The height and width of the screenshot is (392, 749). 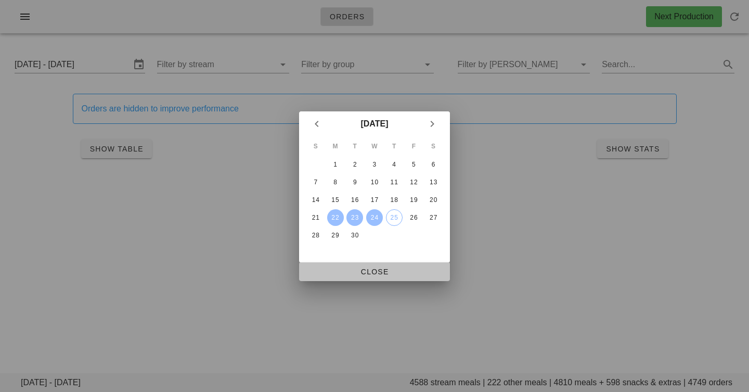 I want to click on th: W, so click(x=374, y=146).